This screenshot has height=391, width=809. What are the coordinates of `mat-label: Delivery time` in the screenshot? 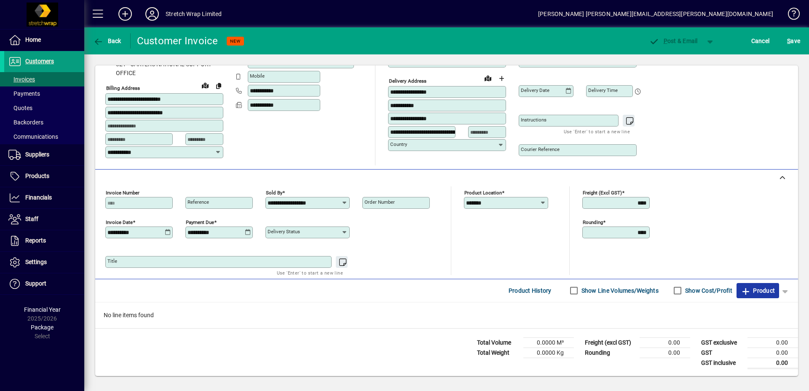 It's located at (603, 90).